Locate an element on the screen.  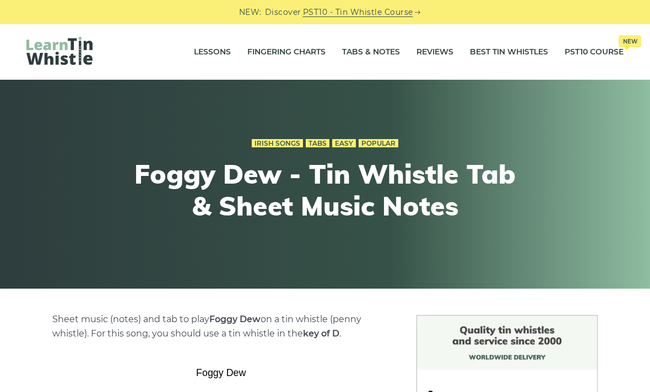
a: Easy is located at coordinates (344, 144).